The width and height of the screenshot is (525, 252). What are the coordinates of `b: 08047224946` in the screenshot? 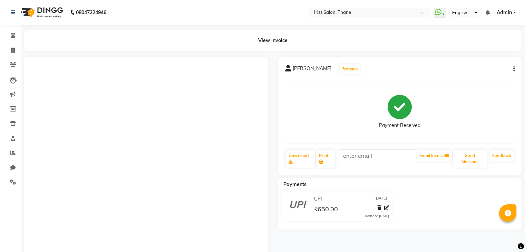 It's located at (91, 12).